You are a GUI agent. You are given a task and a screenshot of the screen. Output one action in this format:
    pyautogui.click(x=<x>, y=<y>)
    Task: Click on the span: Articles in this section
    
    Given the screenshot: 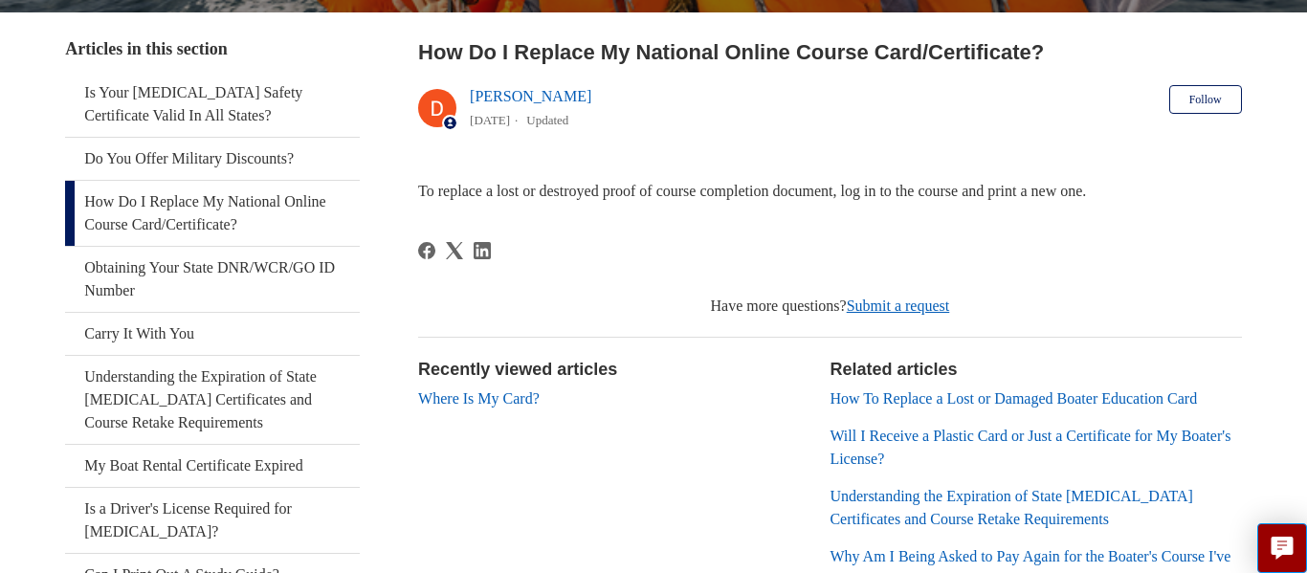 What is the action you would take?
    pyautogui.click(x=145, y=49)
    